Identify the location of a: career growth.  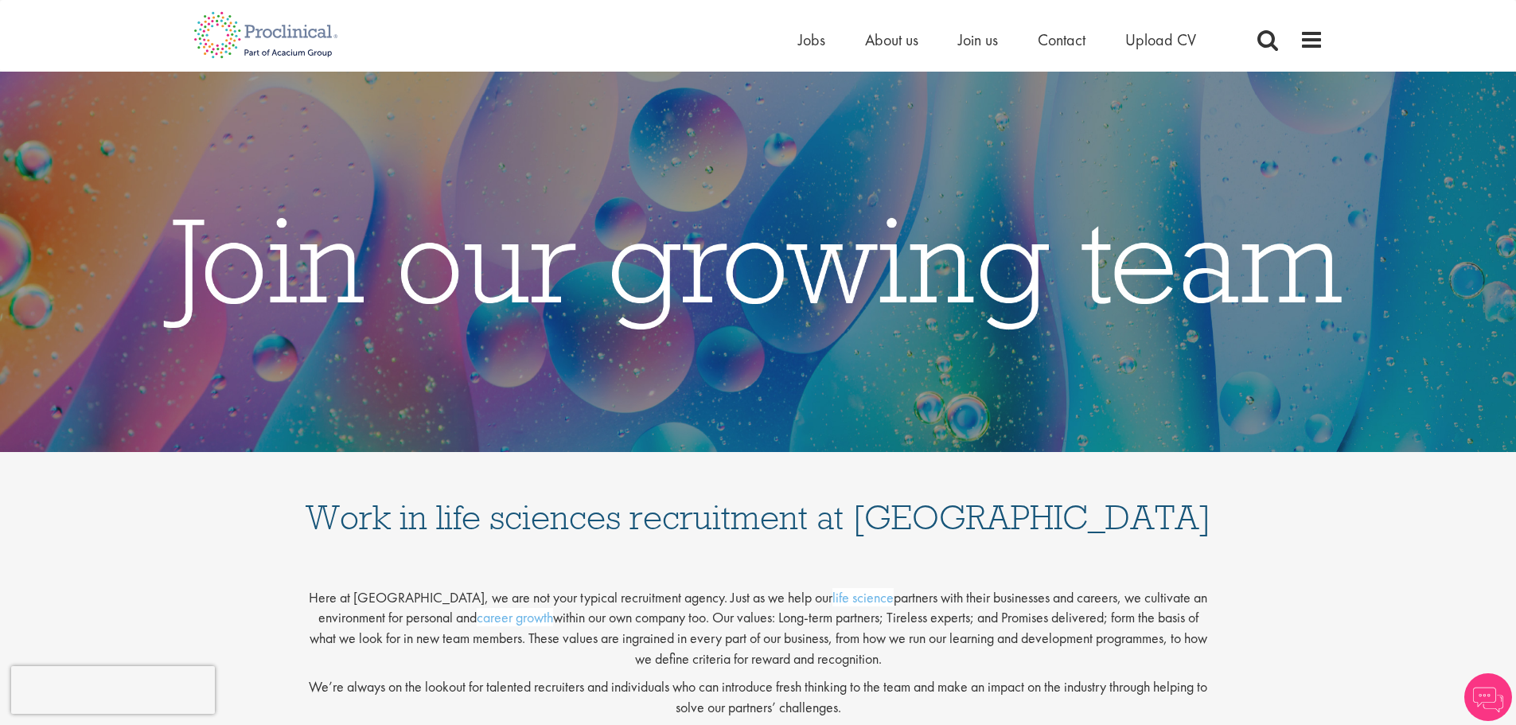
(515, 617).